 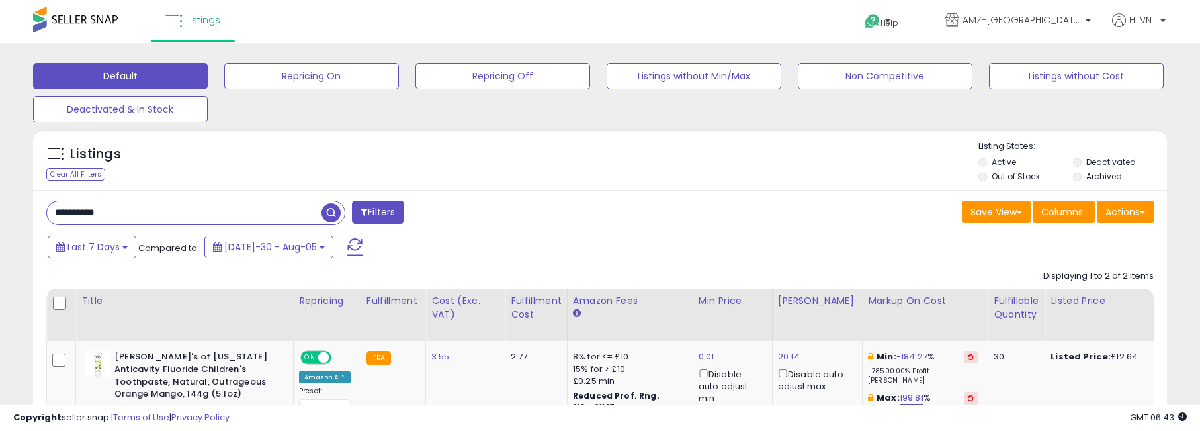 I want to click on div: Disable auto adjust min, so click(x=730, y=386).